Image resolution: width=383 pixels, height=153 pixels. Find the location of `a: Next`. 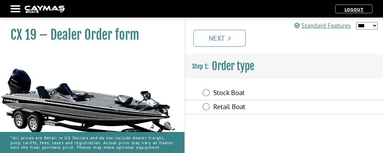

a: Next is located at coordinates (220, 38).